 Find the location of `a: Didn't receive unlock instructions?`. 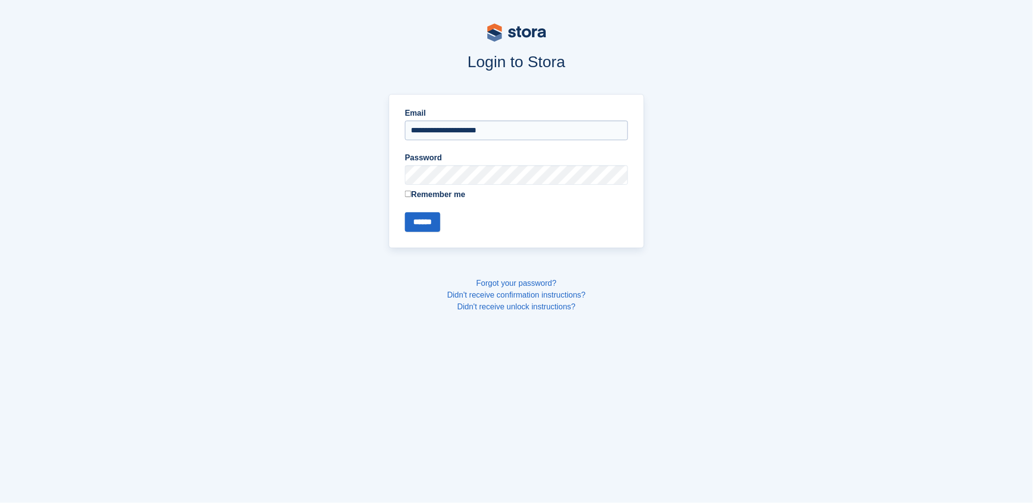

a: Didn't receive unlock instructions? is located at coordinates (516, 306).